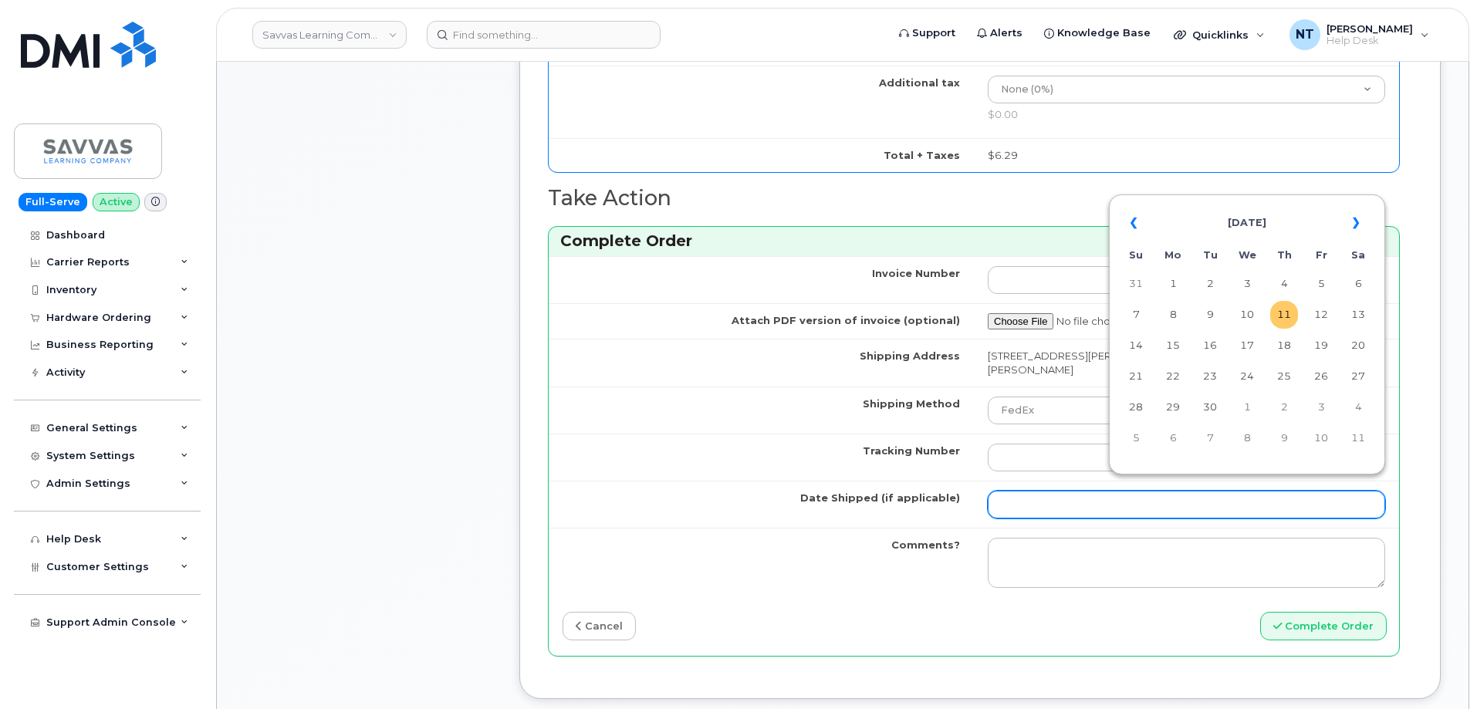 Image resolution: width=1477 pixels, height=709 pixels. I want to click on td: 31, so click(1136, 284).